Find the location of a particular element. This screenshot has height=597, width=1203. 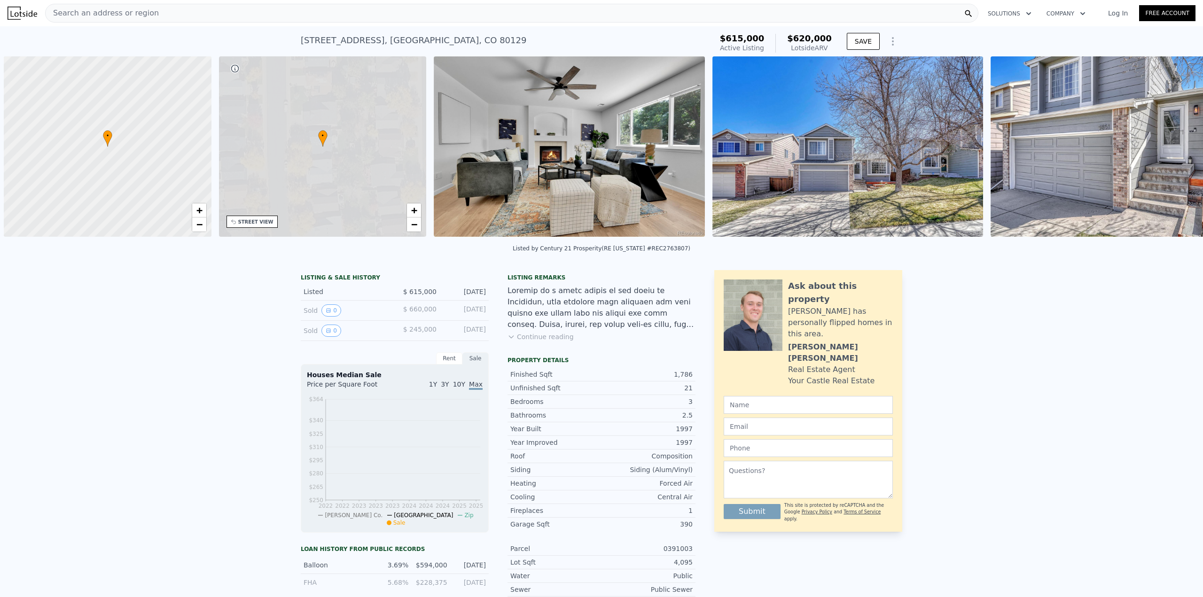

span: 10Y is located at coordinates (459, 384).